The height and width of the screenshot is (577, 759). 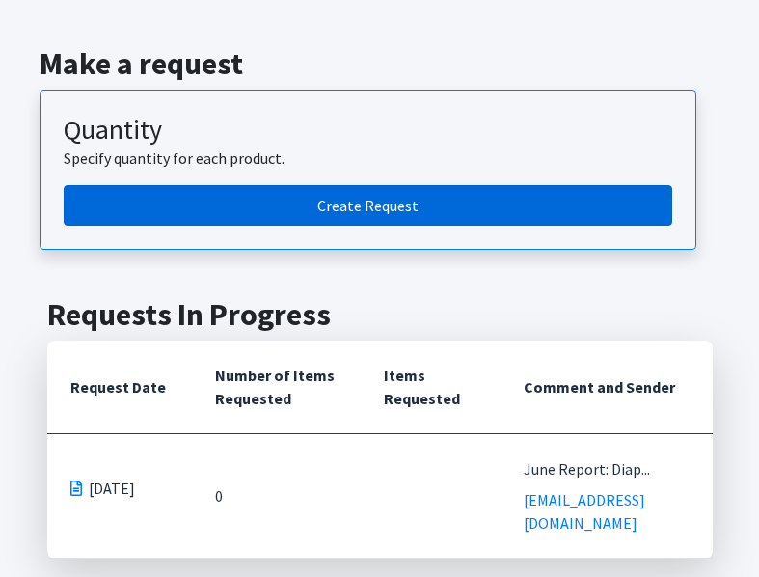 I want to click on a: Create a request by quantity, so click(x=368, y=206).